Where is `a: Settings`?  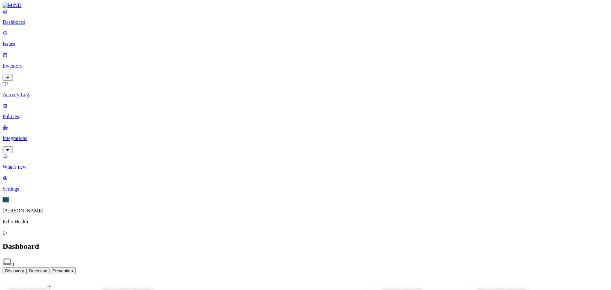 a: Settings is located at coordinates (305, 183).